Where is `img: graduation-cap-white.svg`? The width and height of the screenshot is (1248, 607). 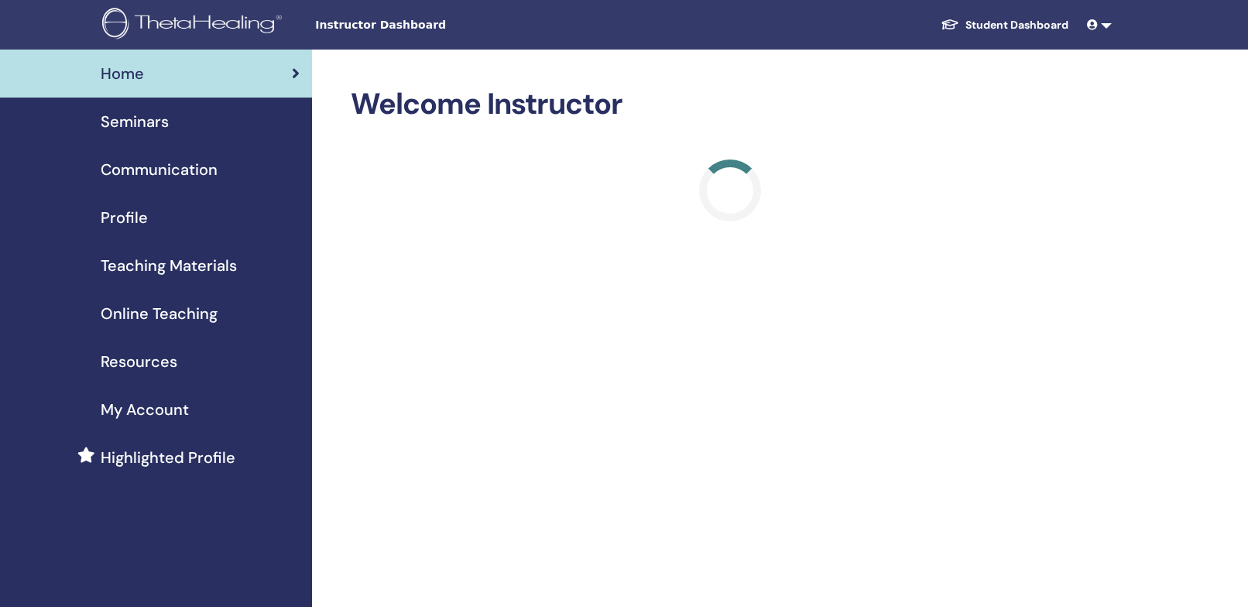 img: graduation-cap-white.svg is located at coordinates (950, 24).